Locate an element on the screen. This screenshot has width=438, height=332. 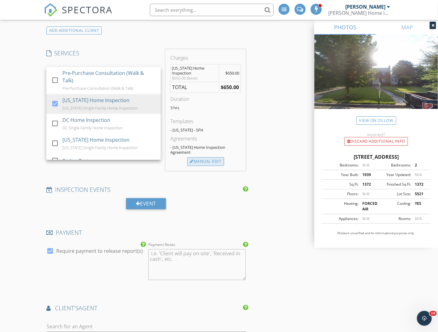
a: MAP is located at coordinates (407, 27).